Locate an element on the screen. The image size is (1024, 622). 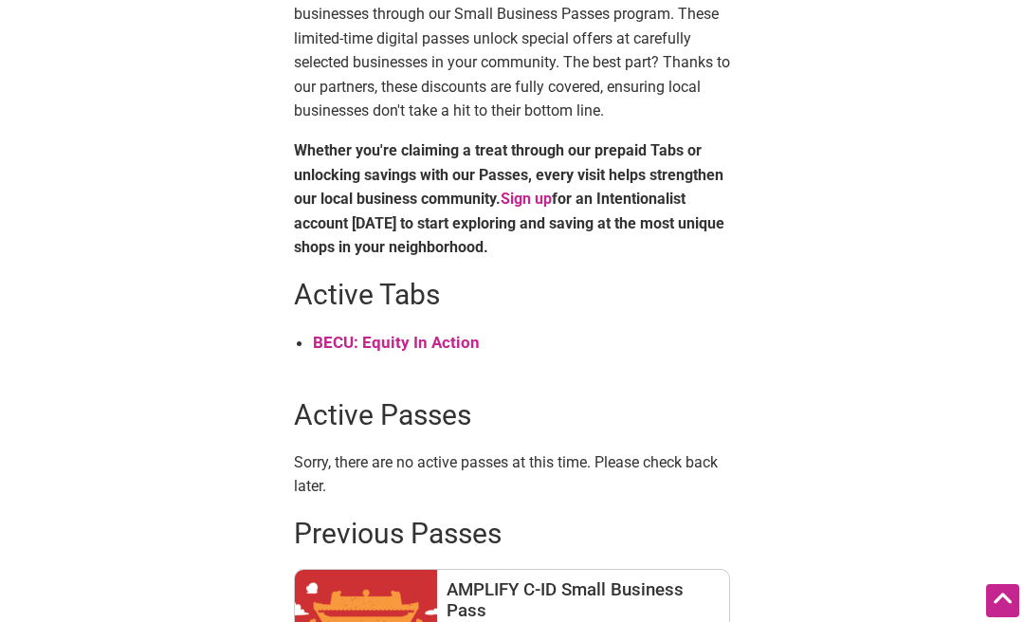
strong: Whether you're claiming a treat through our prepaid Tabs or unlocking savings with our Passes, ev... is located at coordinates (509, 198).